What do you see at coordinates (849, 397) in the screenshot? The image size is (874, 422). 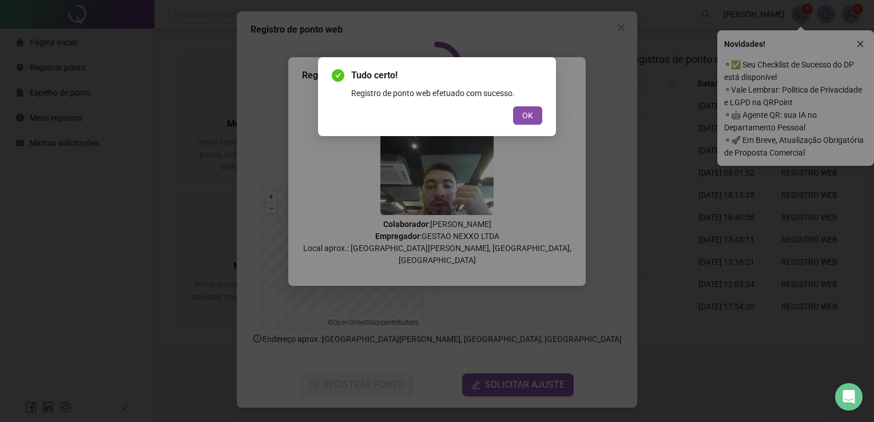 I see `div: Open Intercom Messenger` at bounding box center [849, 397].